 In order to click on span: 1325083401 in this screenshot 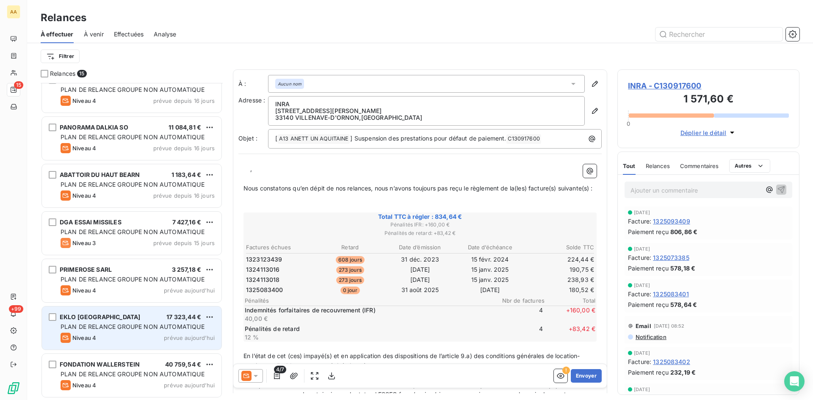, I will do `click(671, 294)`.